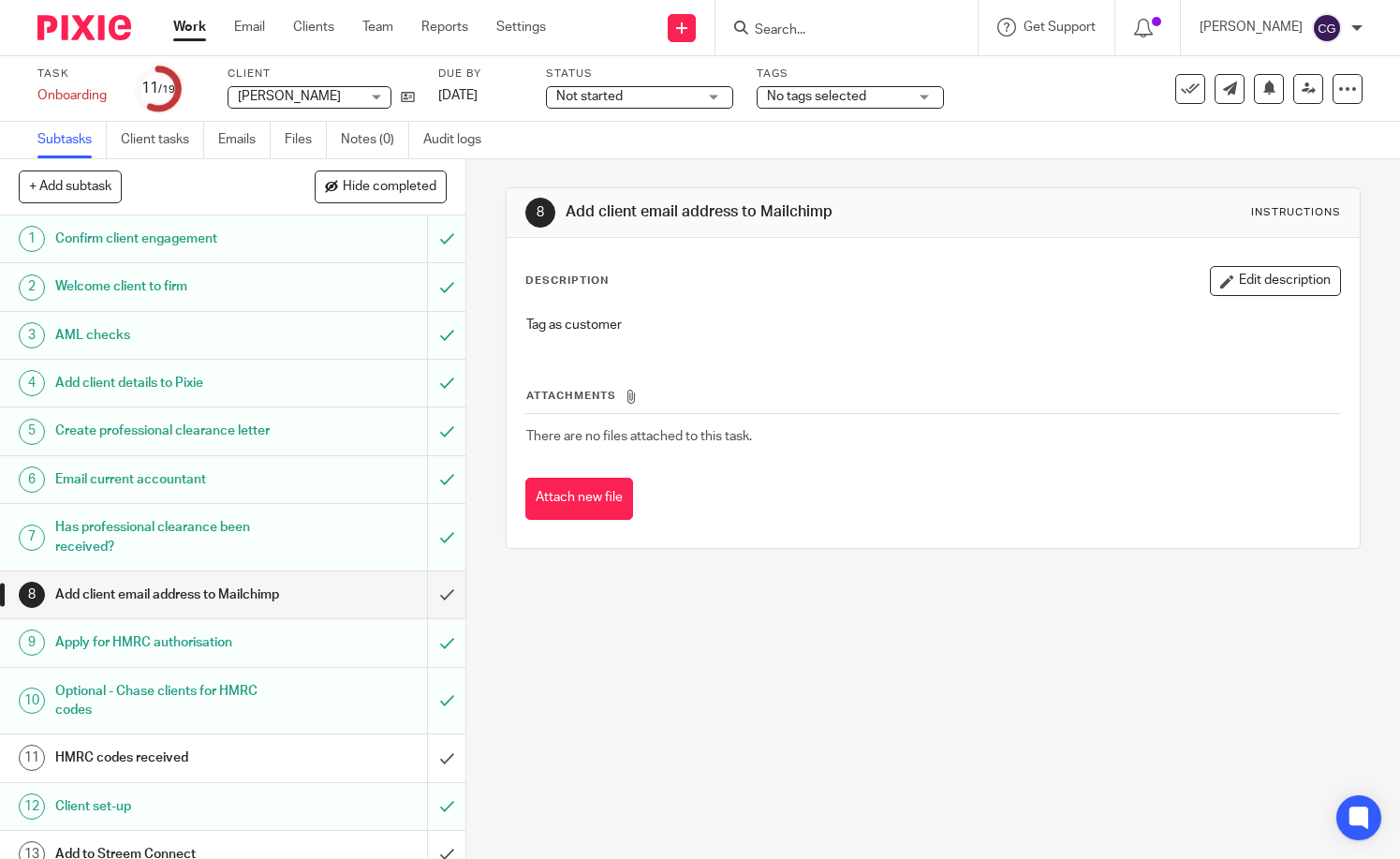  I want to click on input: Search, so click(837, 31).